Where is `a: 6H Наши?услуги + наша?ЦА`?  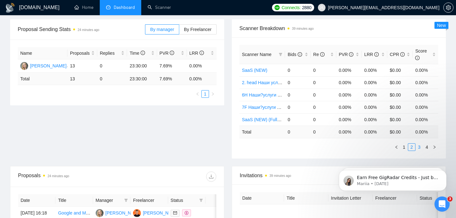 a: 6H Наши?услуги + наша?ЦА is located at coordinates (271, 95).